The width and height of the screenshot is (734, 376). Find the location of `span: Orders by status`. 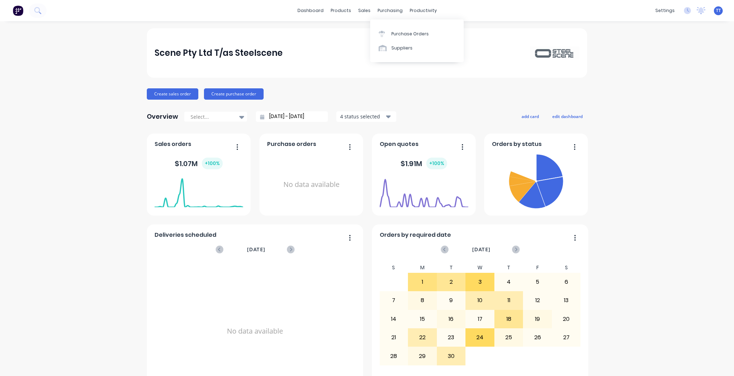

span: Orders by status is located at coordinates (517, 144).